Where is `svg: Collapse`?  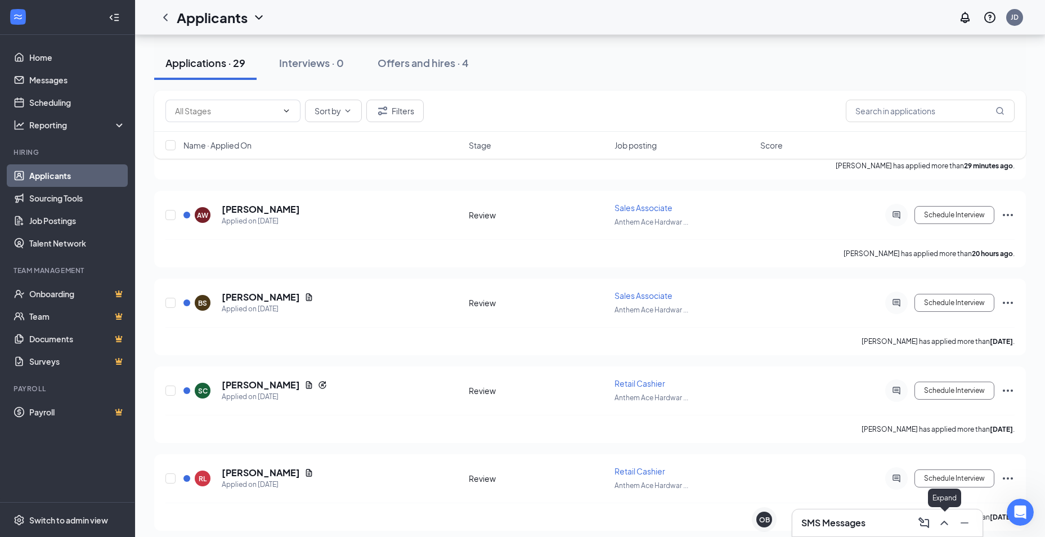 svg: Collapse is located at coordinates (114, 17).